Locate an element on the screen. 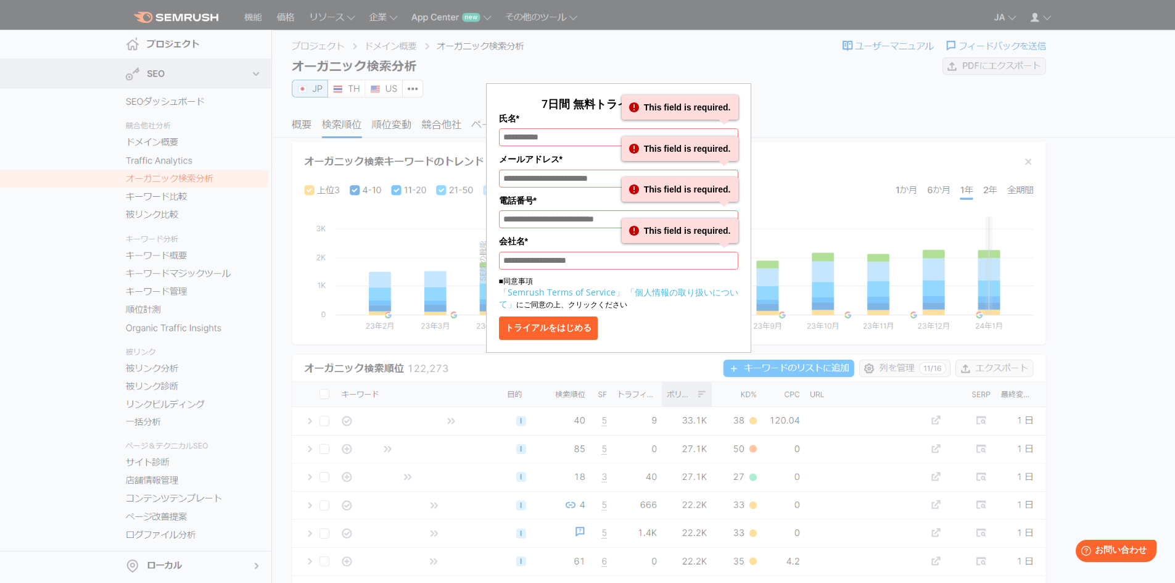 This screenshot has height=583, width=1175. label: 電話番号* is located at coordinates (619, 200).